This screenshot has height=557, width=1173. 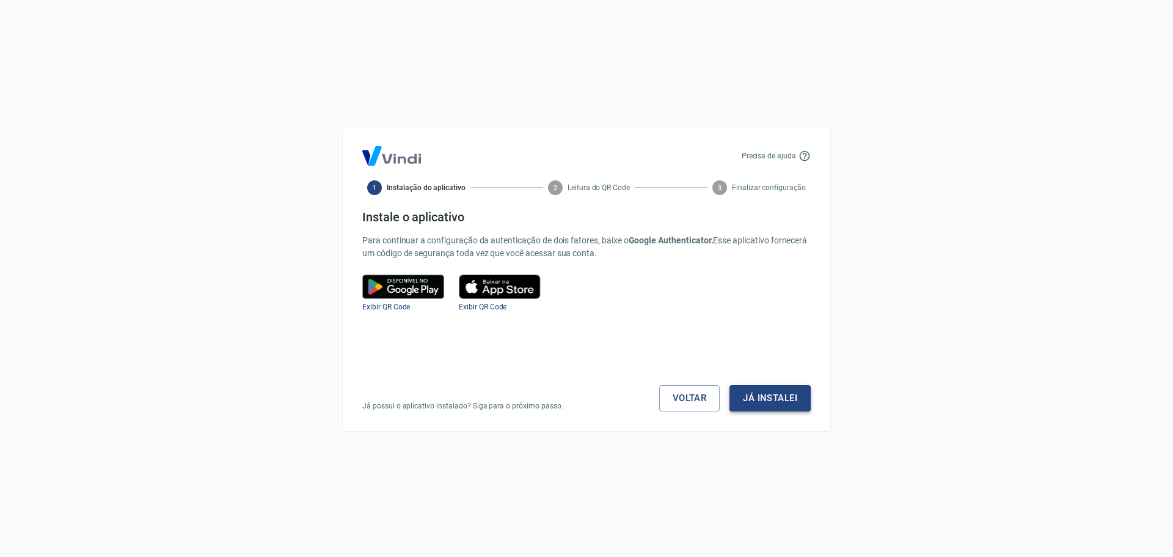 I want to click on p: Já possui o aplicativo instalado? Siga para o próximo passo., so click(x=462, y=406).